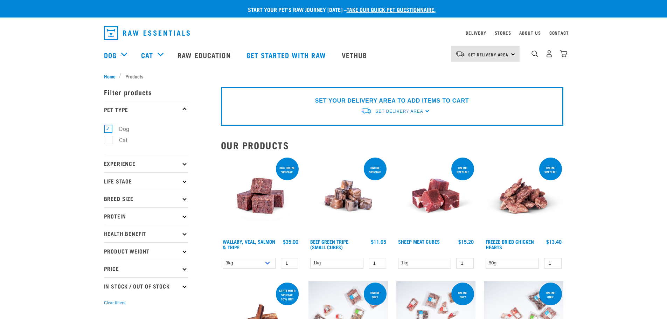 The height and width of the screenshot is (319, 667). What do you see at coordinates (146, 199) in the screenshot?
I see `p: Breed Size` at bounding box center [146, 199].